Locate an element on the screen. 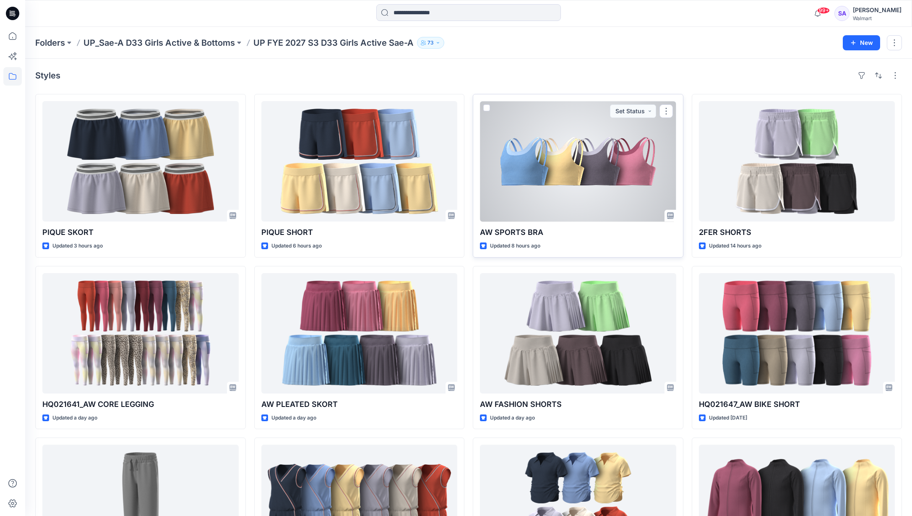 This screenshot has height=516, width=912. a: HQ021647_AW BIKE SHORT is located at coordinates (797, 333).